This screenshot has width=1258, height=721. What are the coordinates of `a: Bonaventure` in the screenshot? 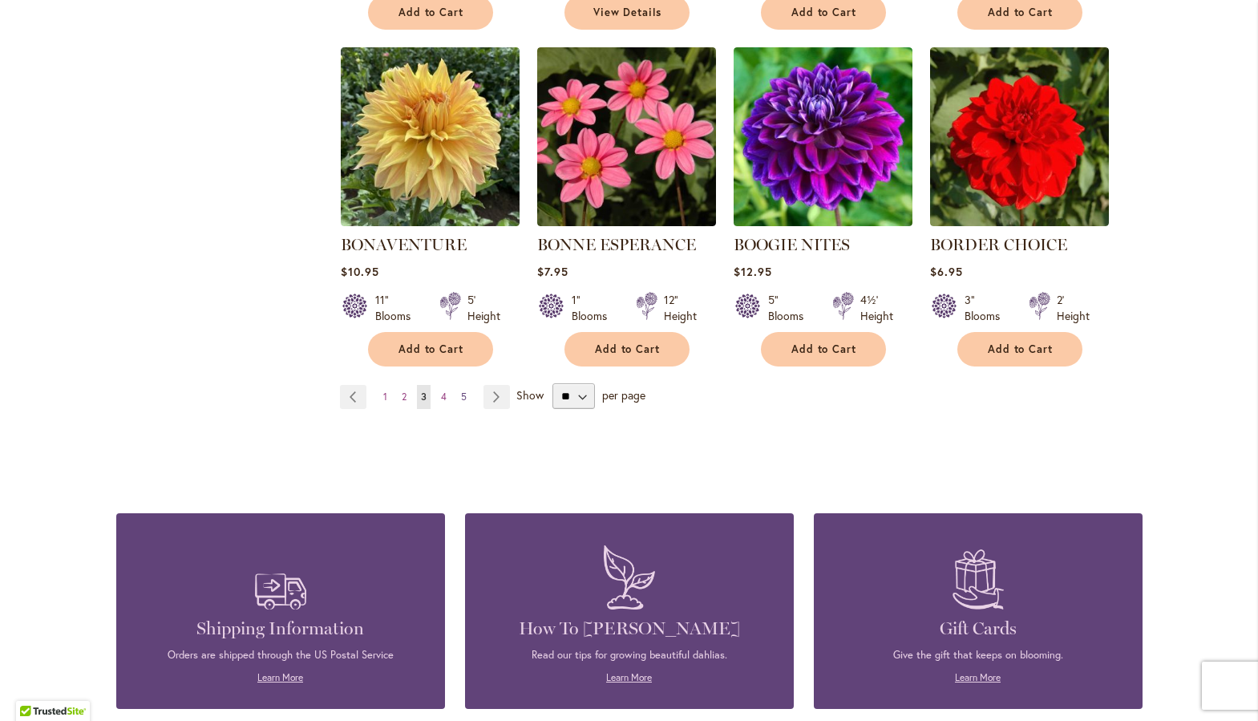 It's located at (430, 221).